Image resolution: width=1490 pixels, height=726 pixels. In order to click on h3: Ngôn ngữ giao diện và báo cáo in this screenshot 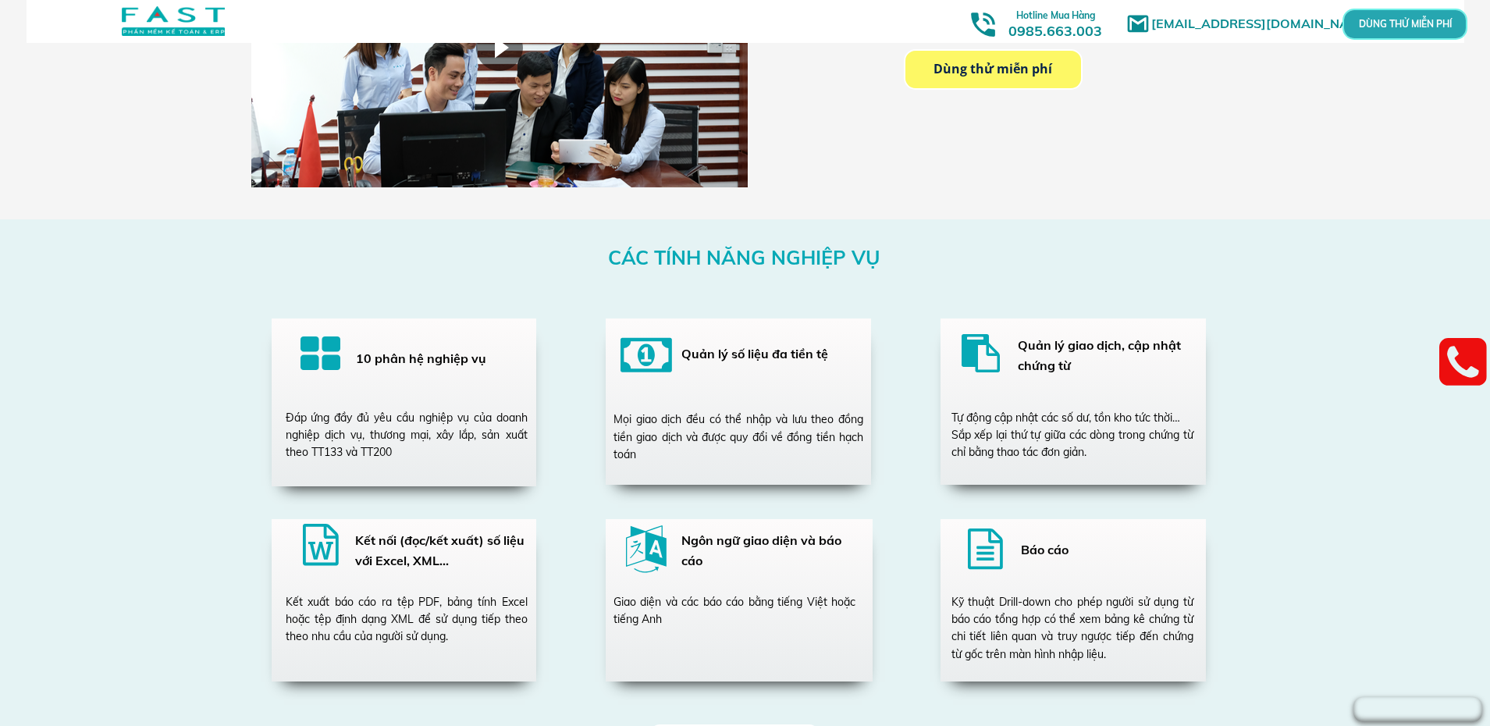, I will do `click(767, 550)`.